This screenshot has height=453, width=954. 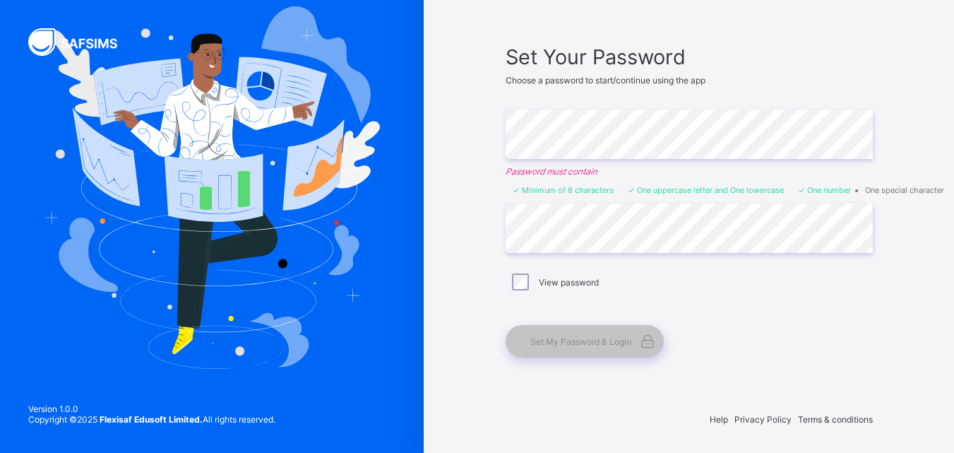 What do you see at coordinates (905, 190) in the screenshot?
I see `li: One special character` at bounding box center [905, 190].